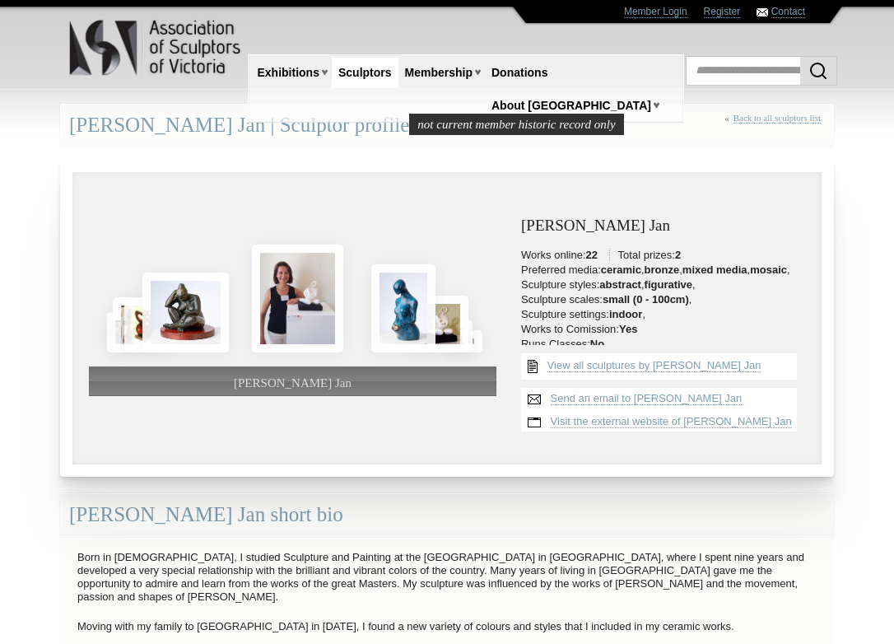 The height and width of the screenshot is (644, 894). I want to click on span: not current member historic record only, so click(516, 124).